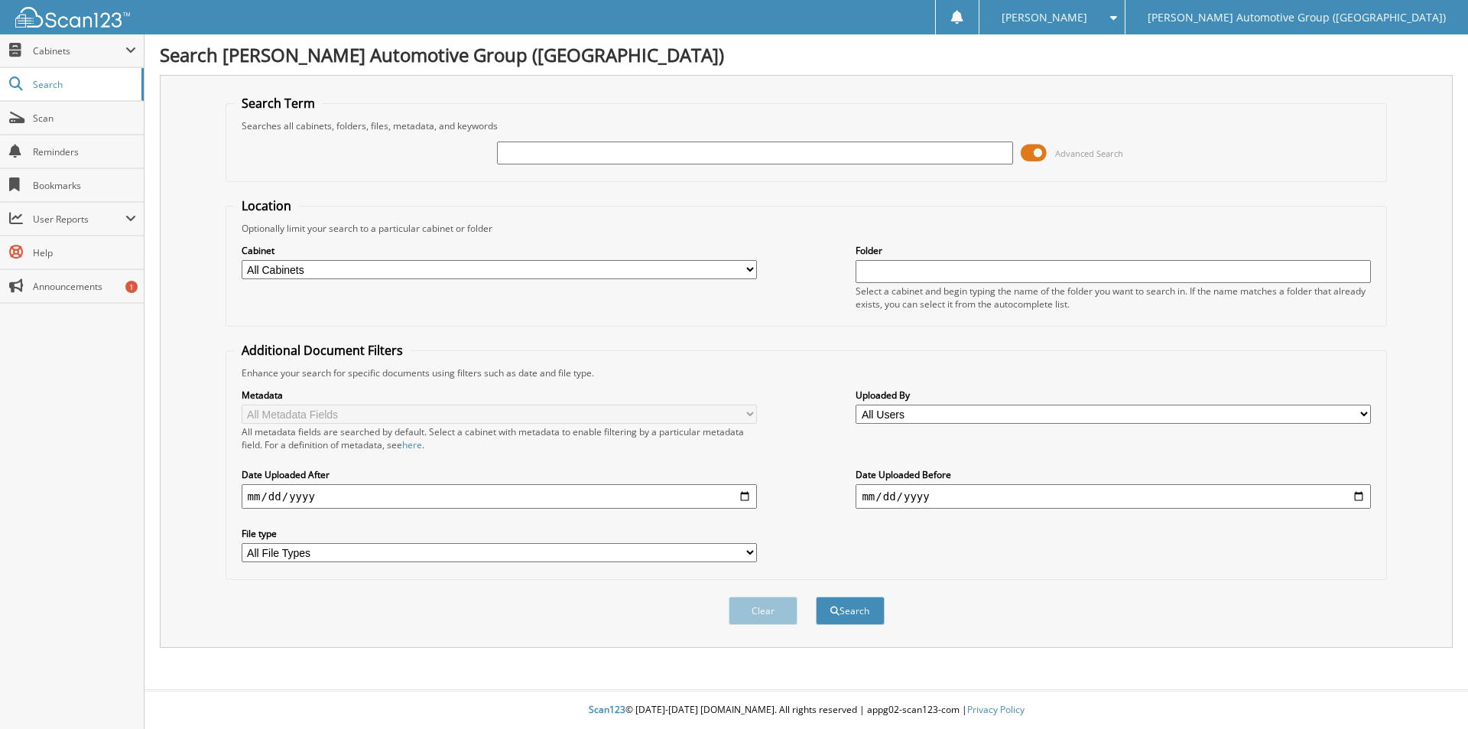  What do you see at coordinates (499, 474) in the screenshot?
I see `label: Date Uploaded After` at bounding box center [499, 474].